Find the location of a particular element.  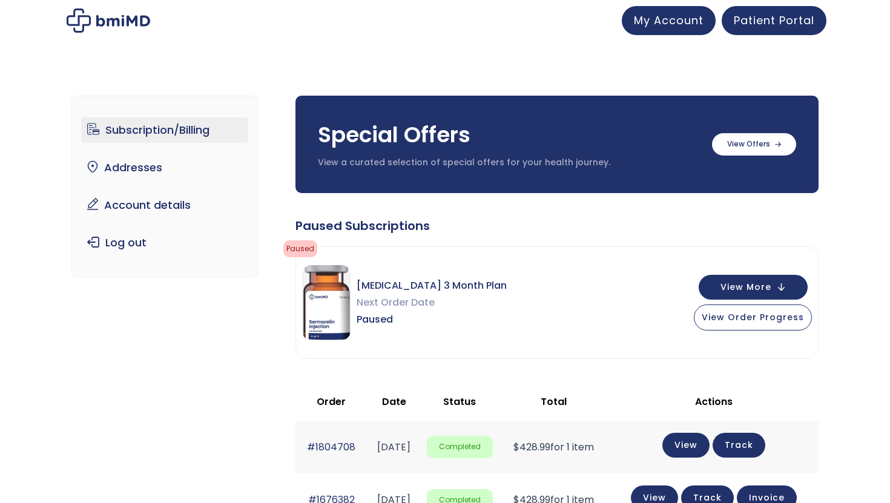

div: My account is located at coordinates (108, 21).